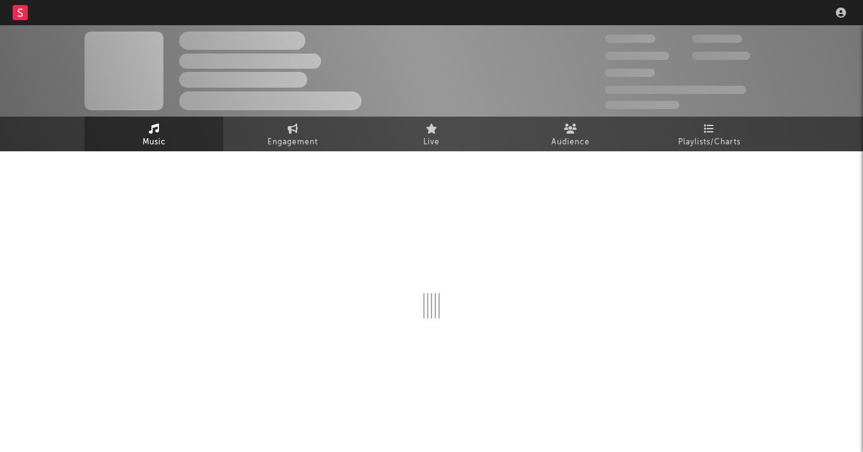  I want to click on a: Live, so click(431, 134).